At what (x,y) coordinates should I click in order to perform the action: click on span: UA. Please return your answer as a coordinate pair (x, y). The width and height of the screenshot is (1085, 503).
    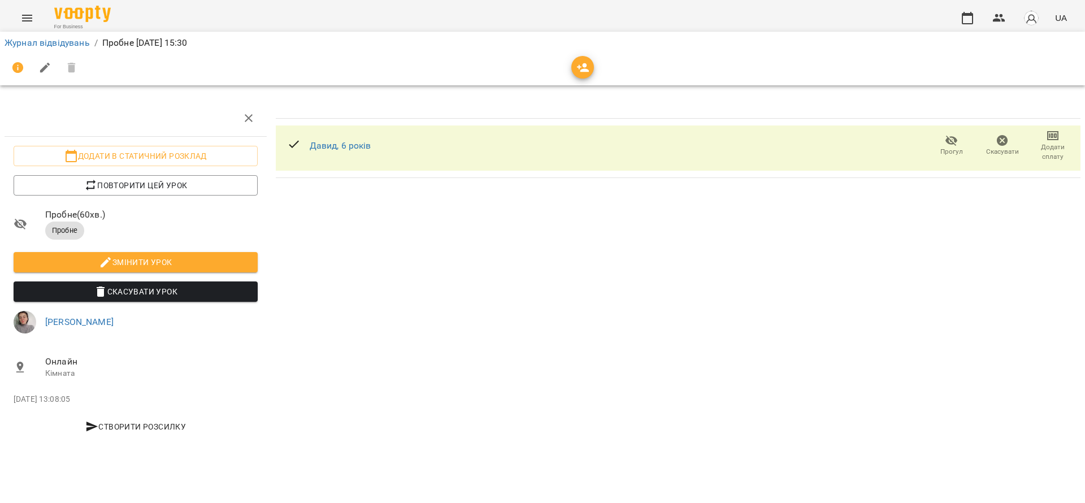
    Looking at the image, I should click on (1061, 18).